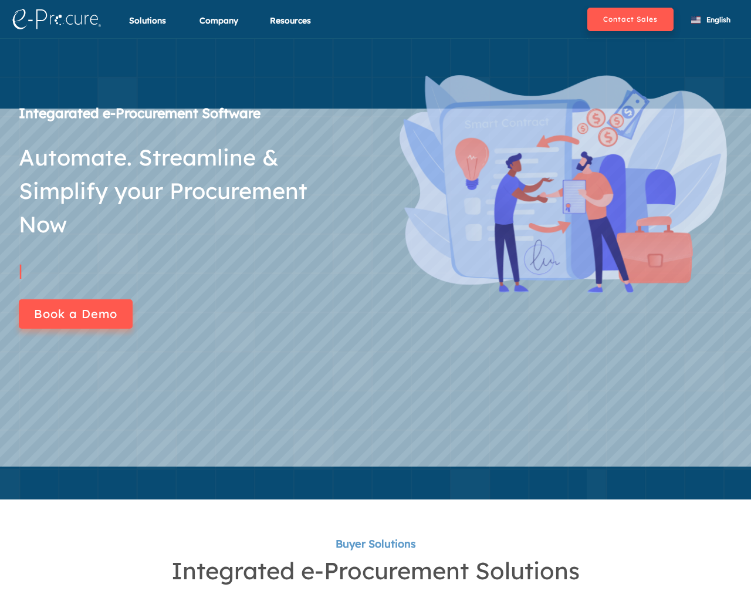 Image resolution: width=751 pixels, height=601 pixels. Describe the element at coordinates (219, 28) in the screenshot. I see `div: Company` at that location.